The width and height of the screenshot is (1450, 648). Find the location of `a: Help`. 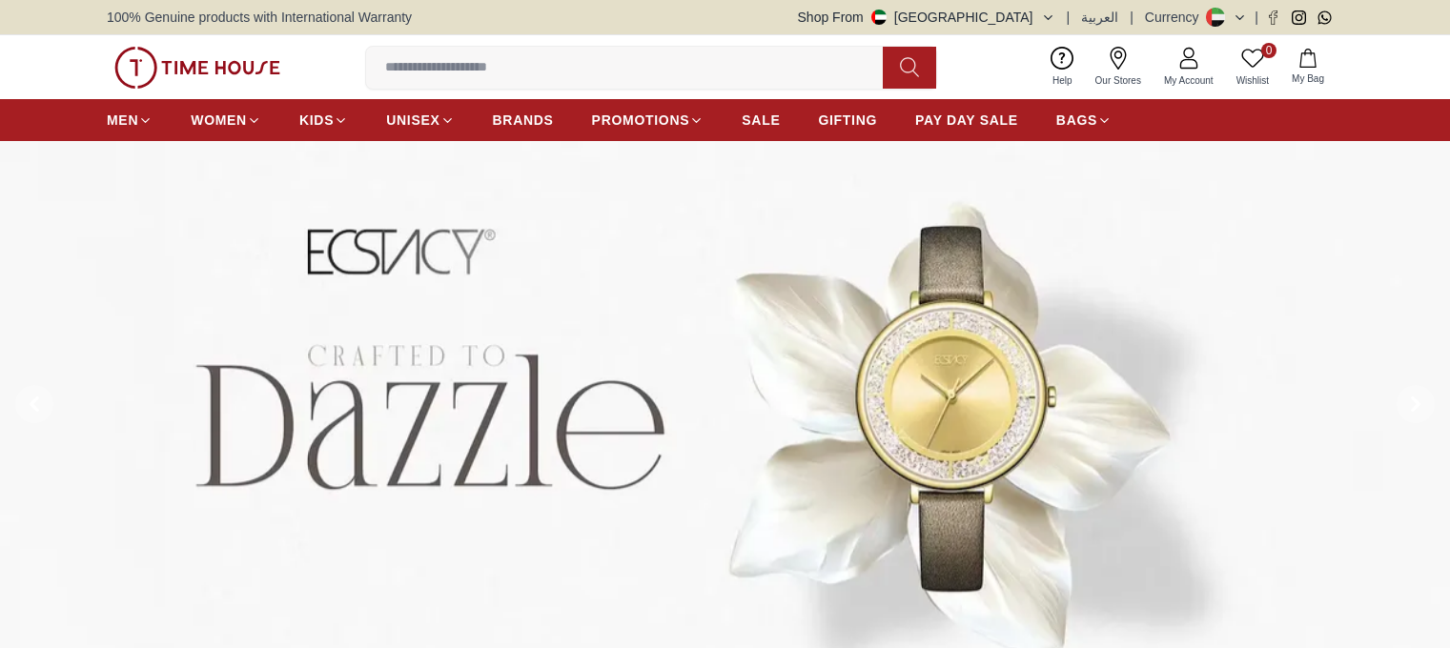

a: Help is located at coordinates (1062, 67).